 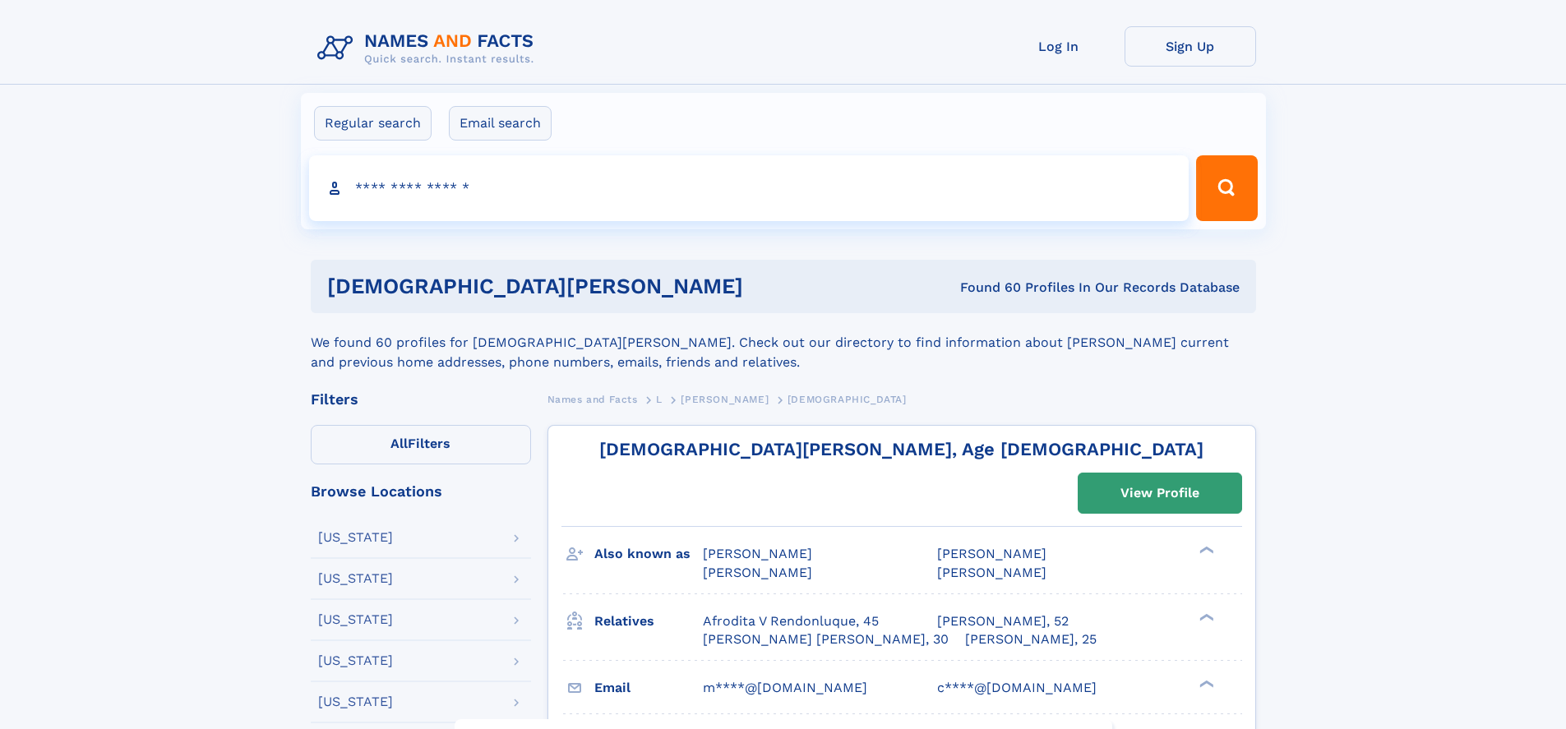 What do you see at coordinates (1226, 188) in the screenshot?
I see `button: Search Button` at bounding box center [1226, 188].